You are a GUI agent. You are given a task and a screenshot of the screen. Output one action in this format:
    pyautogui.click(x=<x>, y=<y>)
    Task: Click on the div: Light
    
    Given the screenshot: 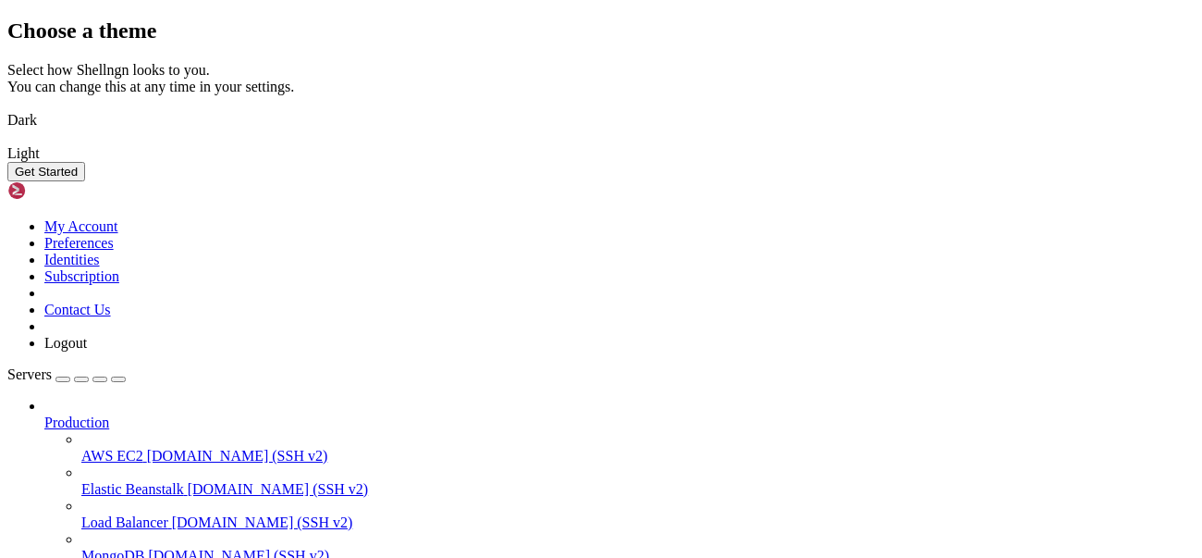 What is the action you would take?
    pyautogui.click(x=601, y=154)
    